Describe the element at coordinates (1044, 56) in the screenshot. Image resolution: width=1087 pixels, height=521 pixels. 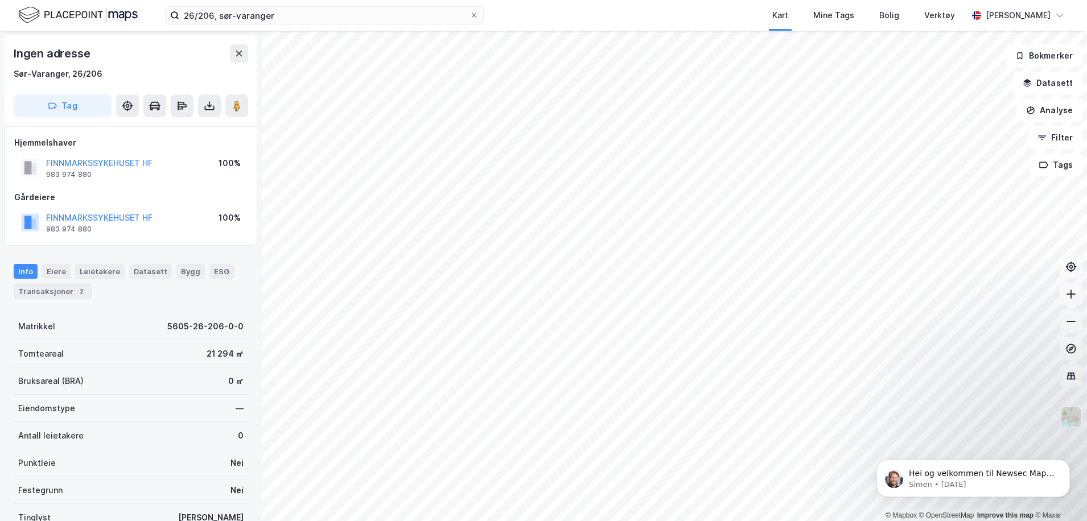
I see `button: Bokmerker` at that location.